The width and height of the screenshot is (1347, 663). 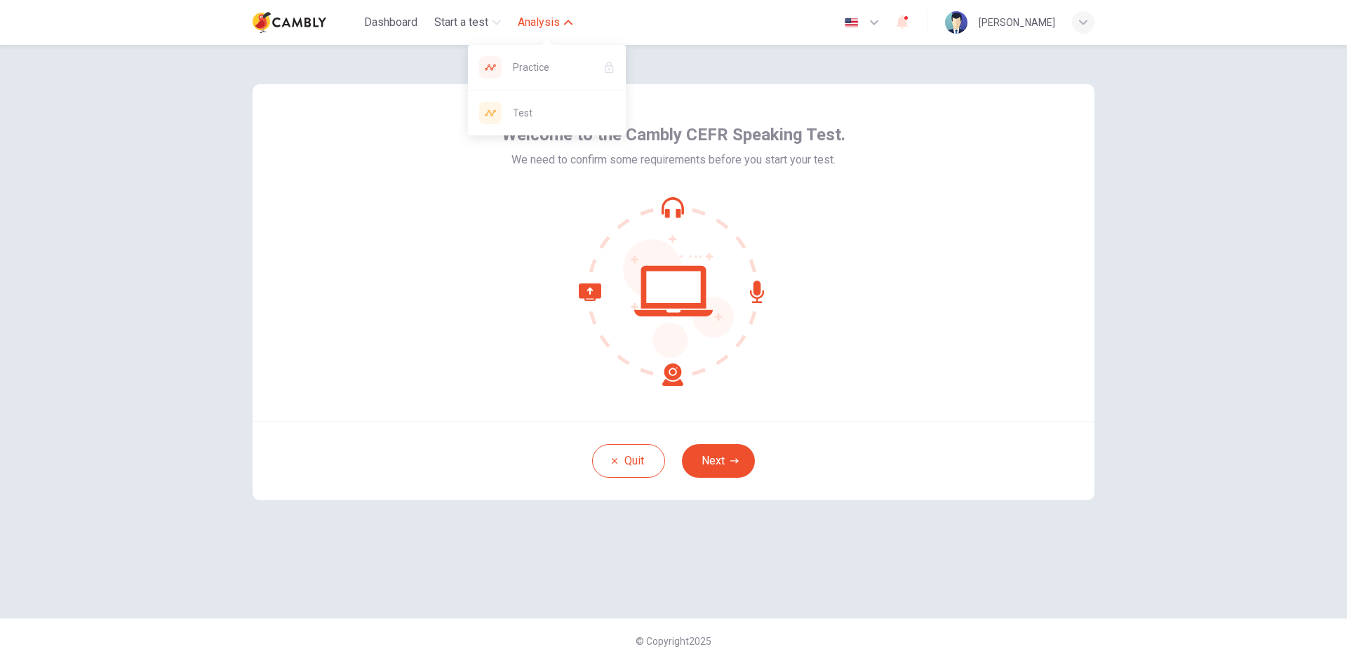 What do you see at coordinates (956, 22) in the screenshot?
I see `img: Profile picture` at bounding box center [956, 22].